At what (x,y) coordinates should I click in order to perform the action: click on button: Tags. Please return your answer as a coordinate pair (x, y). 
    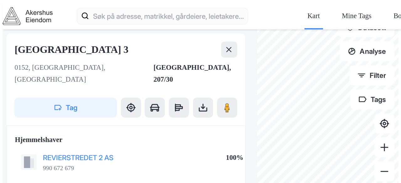
    Looking at the image, I should click on (372, 100).